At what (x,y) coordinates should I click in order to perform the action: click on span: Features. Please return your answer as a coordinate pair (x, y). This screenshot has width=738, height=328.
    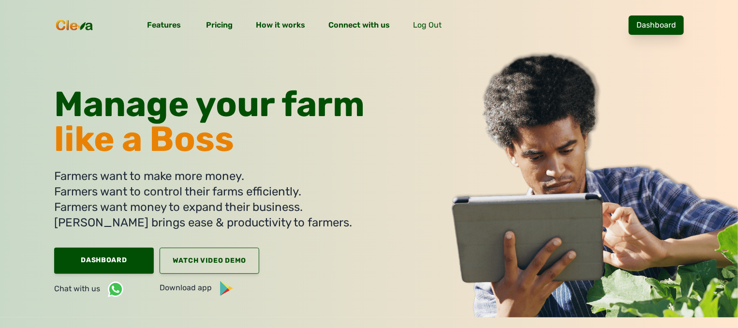
    Looking at the image, I should click on (164, 27).